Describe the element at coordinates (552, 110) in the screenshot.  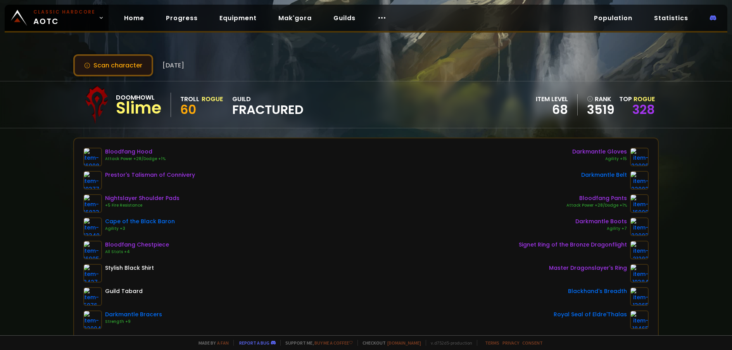
I see `div: 68` at that location.